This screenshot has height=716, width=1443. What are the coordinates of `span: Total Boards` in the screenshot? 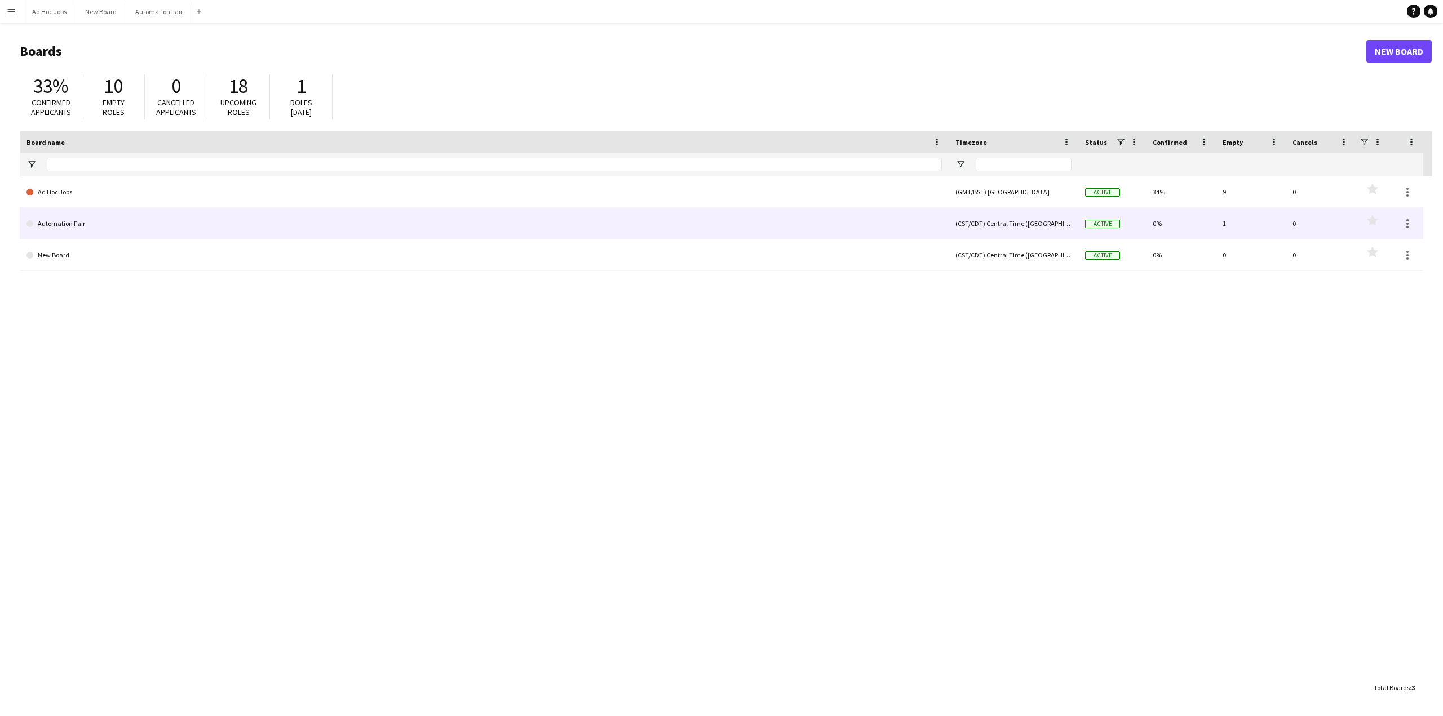 It's located at (1392, 688).